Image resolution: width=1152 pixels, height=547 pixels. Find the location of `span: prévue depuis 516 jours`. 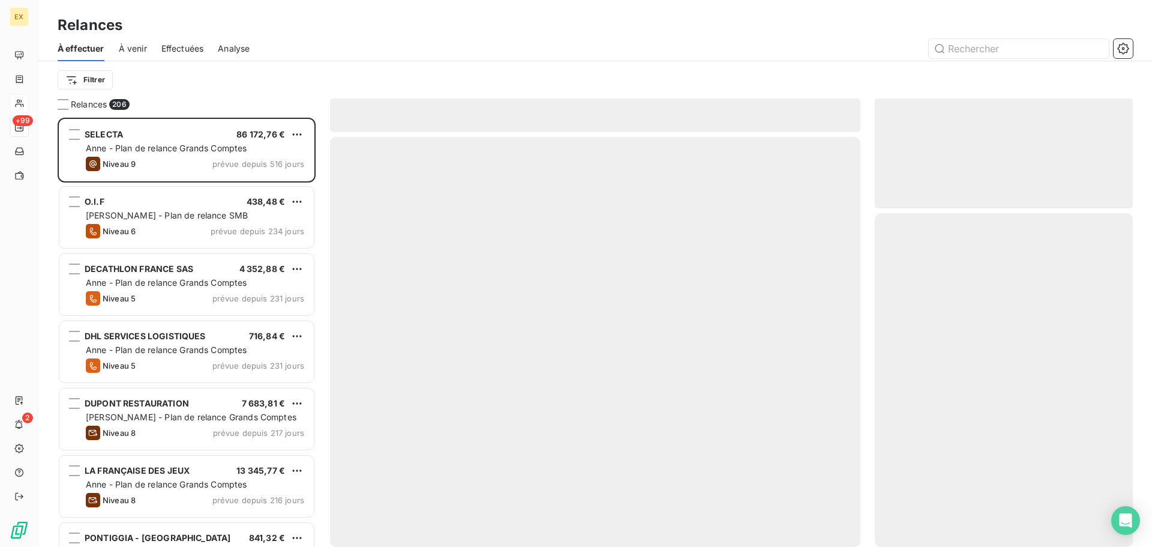

span: prévue depuis 516 jours is located at coordinates (258, 164).